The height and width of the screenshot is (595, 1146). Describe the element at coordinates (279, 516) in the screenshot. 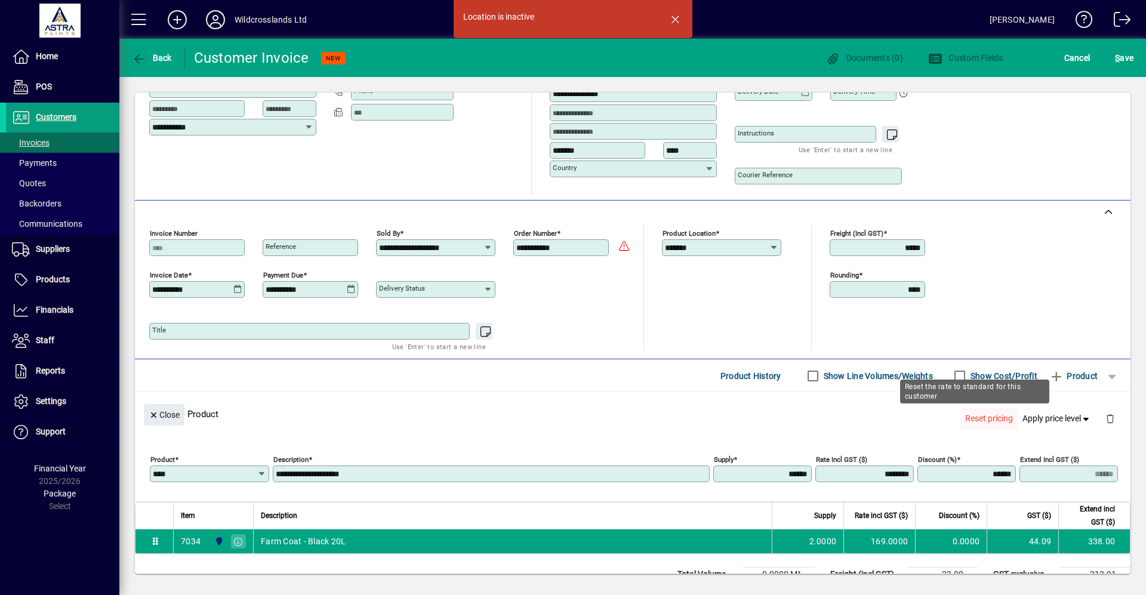

I see `span: Description` at that location.